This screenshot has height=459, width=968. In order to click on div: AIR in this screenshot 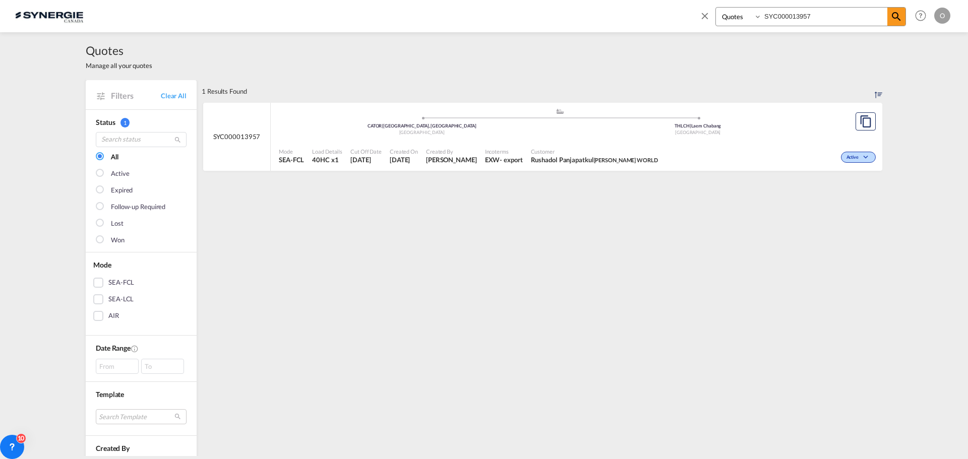, I will do `click(113, 316)`.